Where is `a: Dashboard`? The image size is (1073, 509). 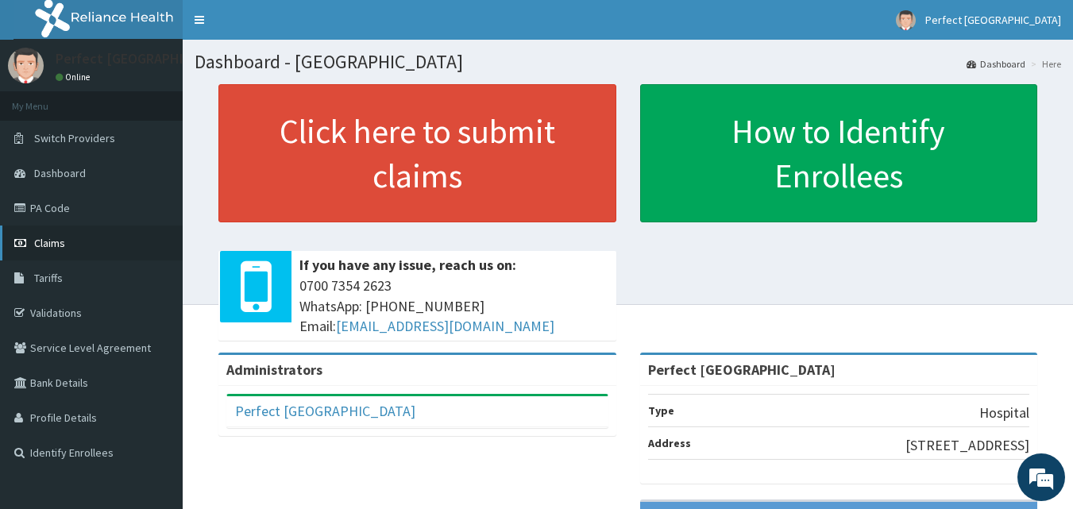
a: Dashboard is located at coordinates (996, 64).